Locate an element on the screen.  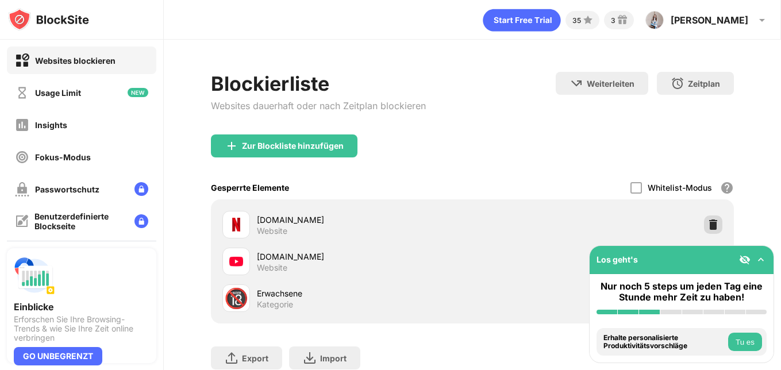
div: Weiterleiten is located at coordinates (610, 83).